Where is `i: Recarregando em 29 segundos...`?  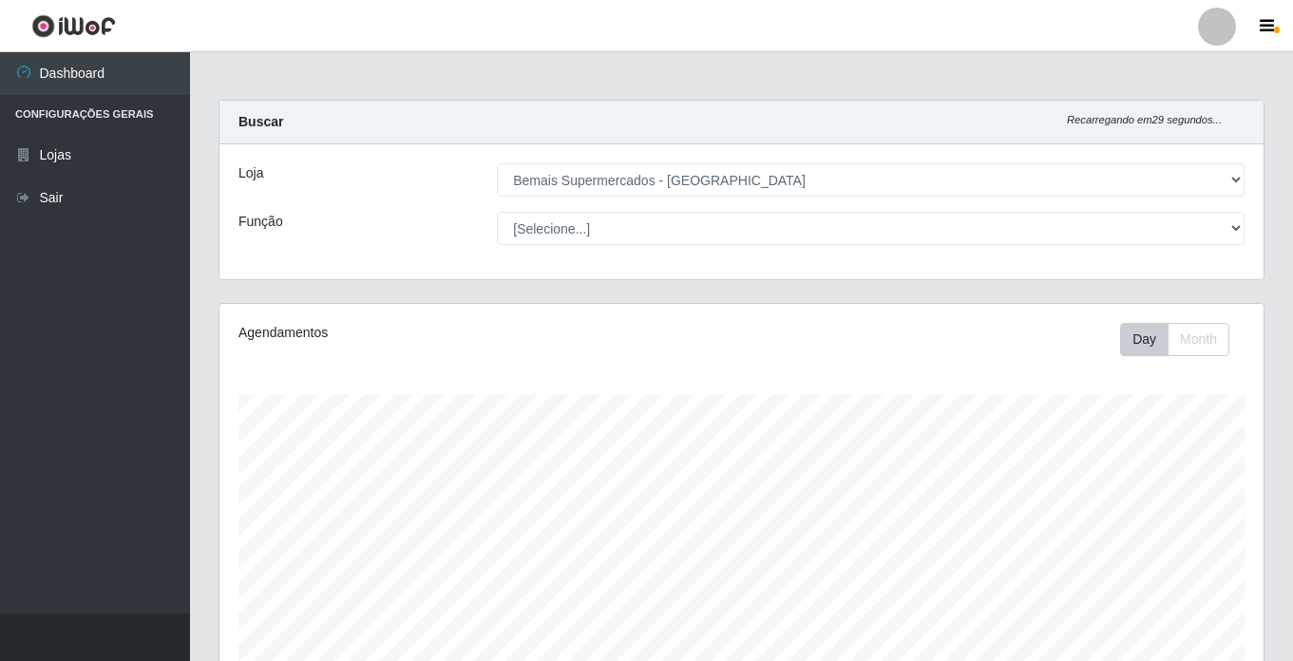
i: Recarregando em 29 segundos... is located at coordinates (1144, 120).